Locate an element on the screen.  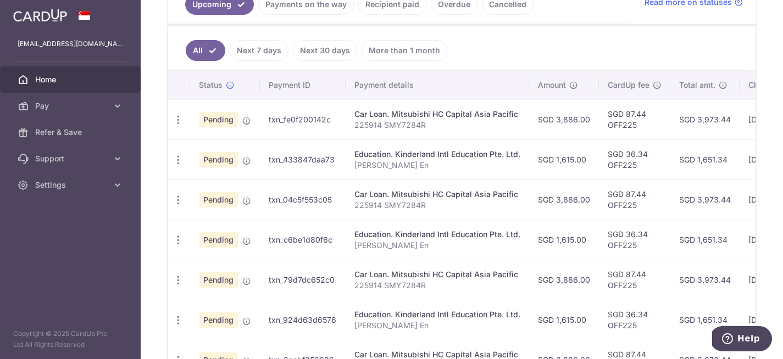
td: txn_433847daa73 is located at coordinates (303, 159).